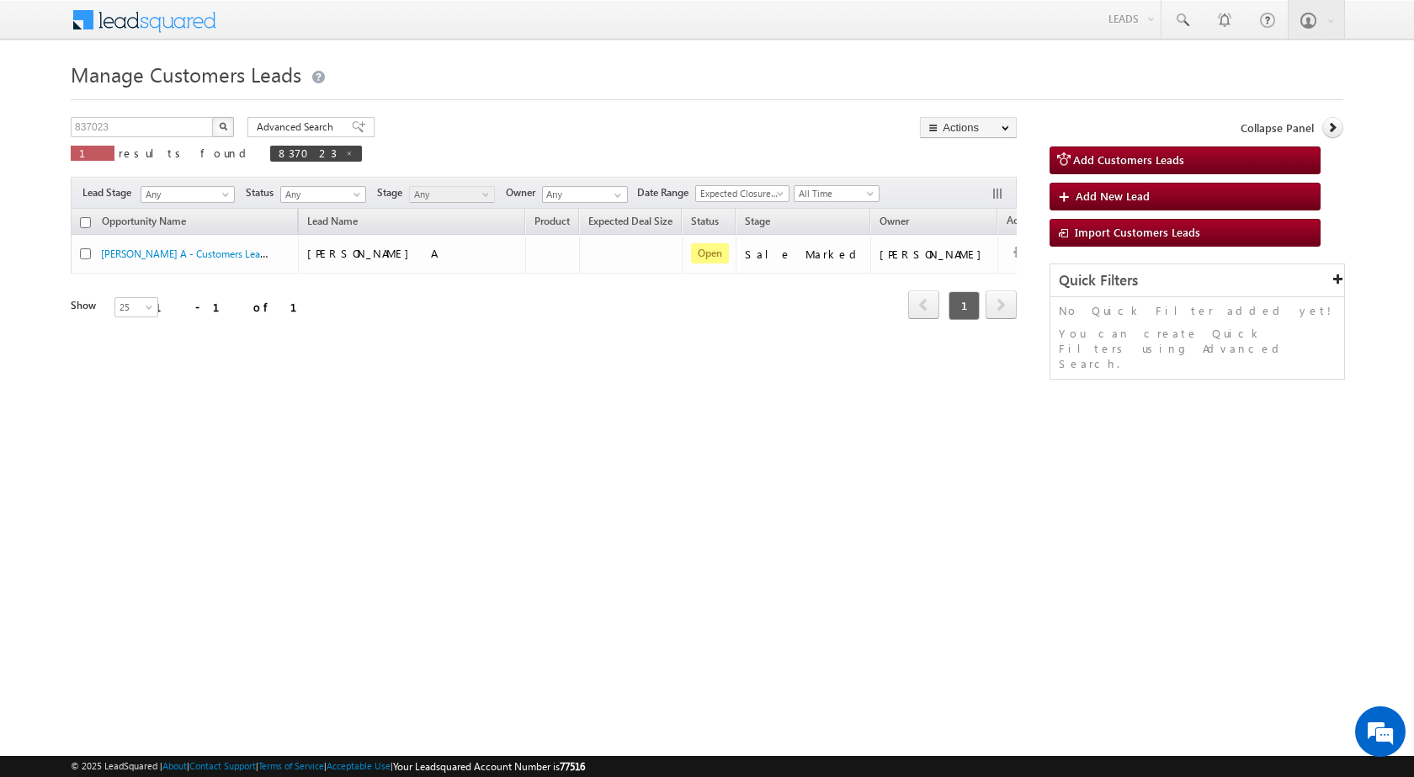 This screenshot has height=777, width=1414. What do you see at coordinates (615, 195) in the screenshot?
I see `a: Show All Items` at bounding box center [615, 195].